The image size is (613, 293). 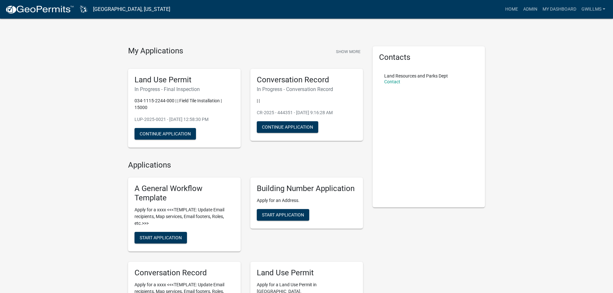 I want to click on img: Dodge County, Wisconsin, so click(x=83, y=9).